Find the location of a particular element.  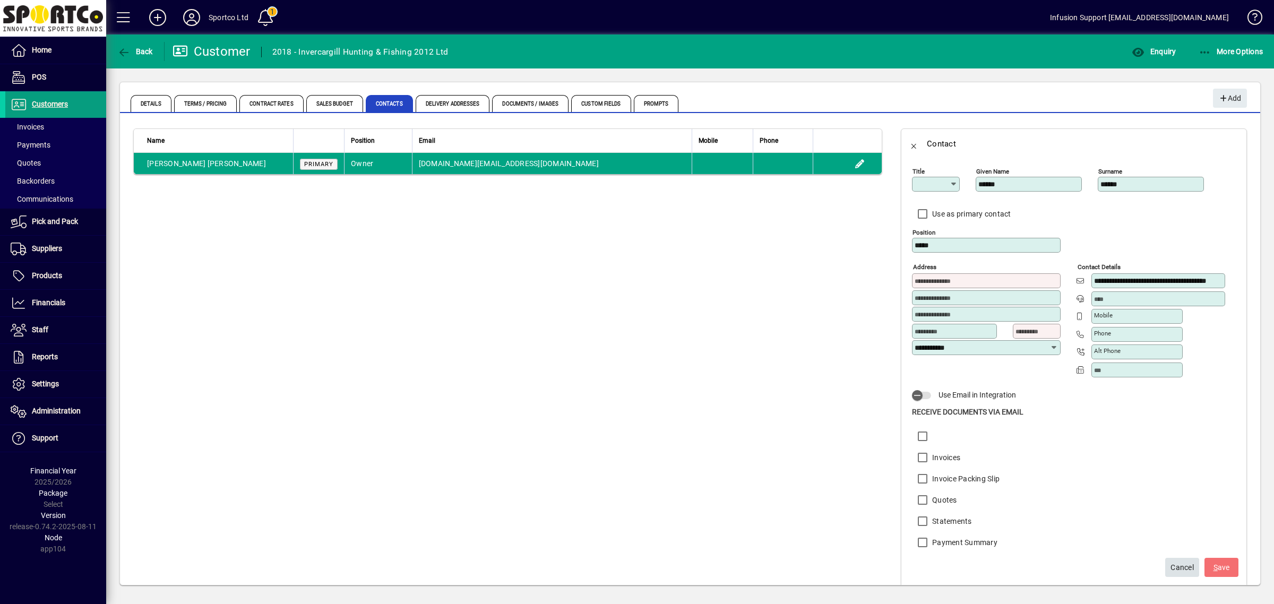

a: Home is located at coordinates (56, 50).